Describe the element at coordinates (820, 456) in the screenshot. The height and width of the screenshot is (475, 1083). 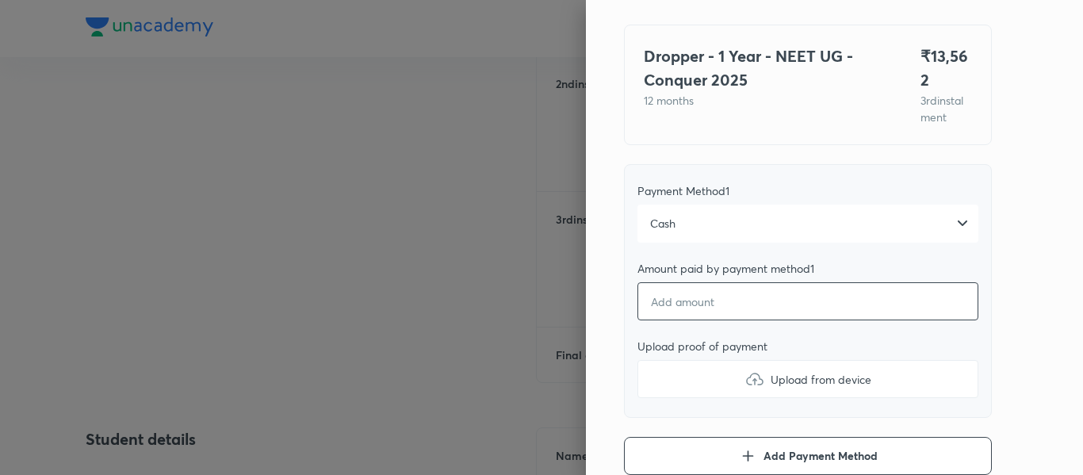
I see `span: Add Payment Method` at that location.